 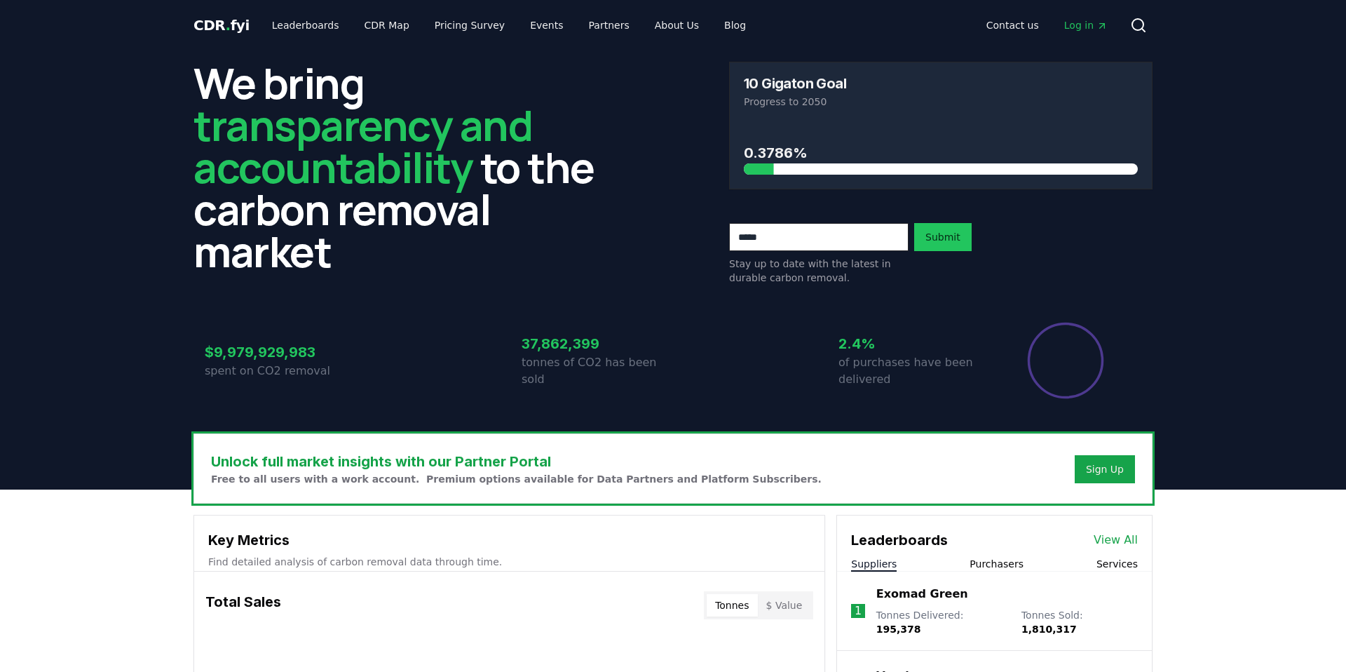 I want to click on a: Exomad Green, so click(x=922, y=594).